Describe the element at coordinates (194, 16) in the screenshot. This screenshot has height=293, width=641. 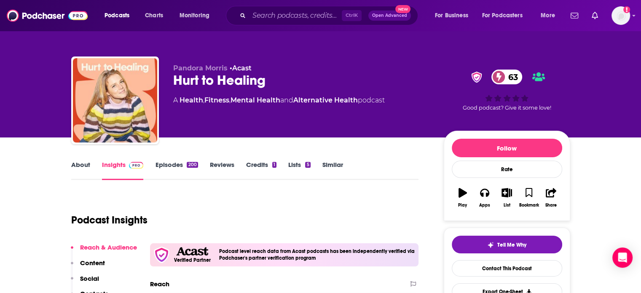
I see `span: Monitoring` at that location.